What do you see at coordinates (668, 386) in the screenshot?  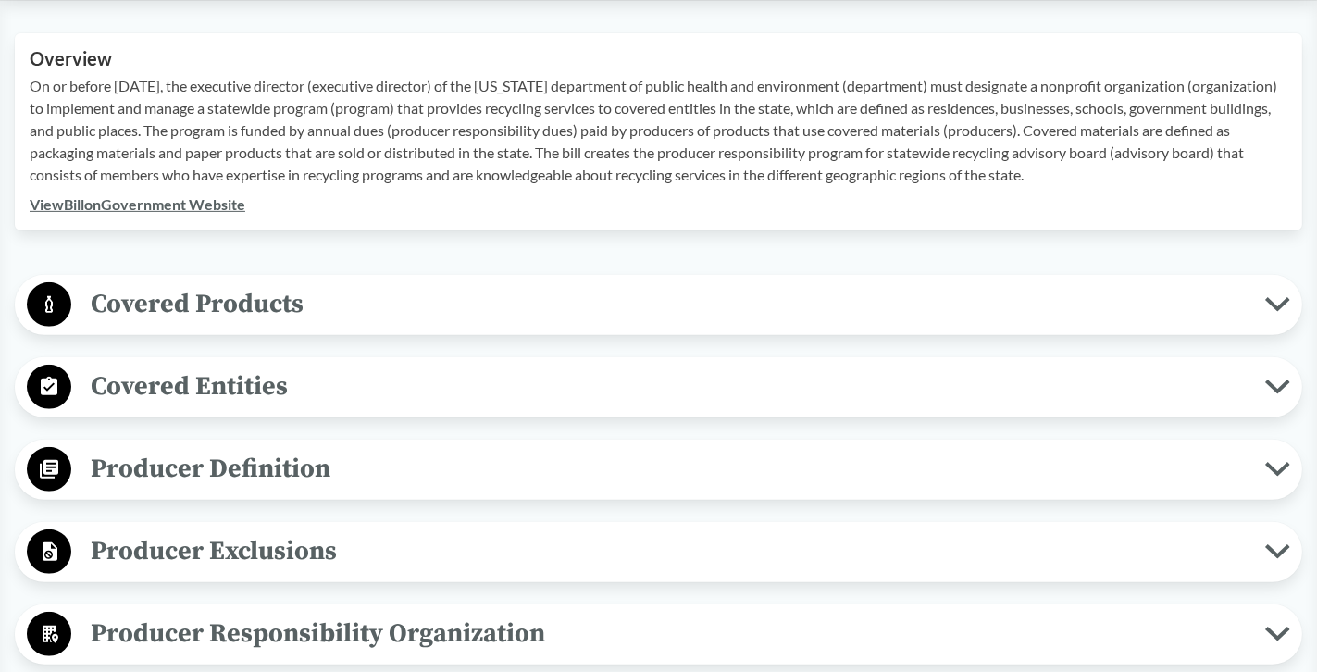 I see `span: Covered Entities` at bounding box center [668, 386].